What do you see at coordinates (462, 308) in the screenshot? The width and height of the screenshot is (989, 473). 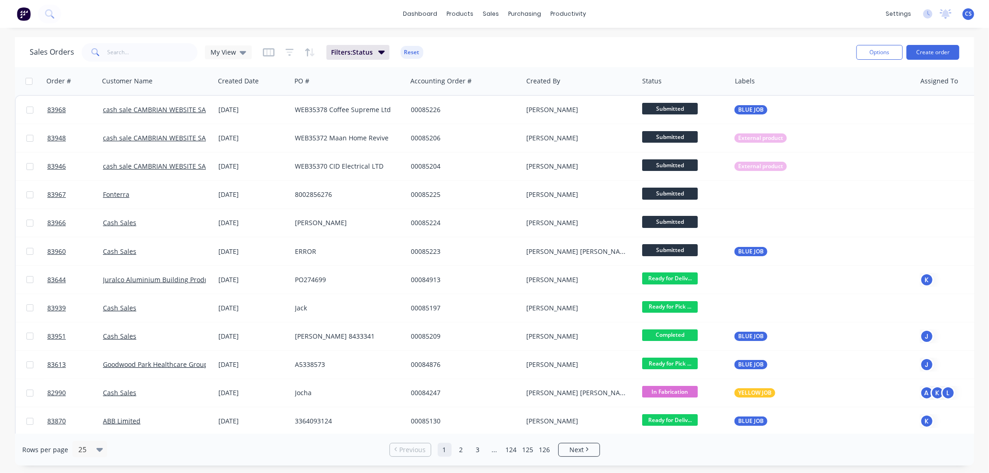 I see `div: 00085197` at bounding box center [462, 308].